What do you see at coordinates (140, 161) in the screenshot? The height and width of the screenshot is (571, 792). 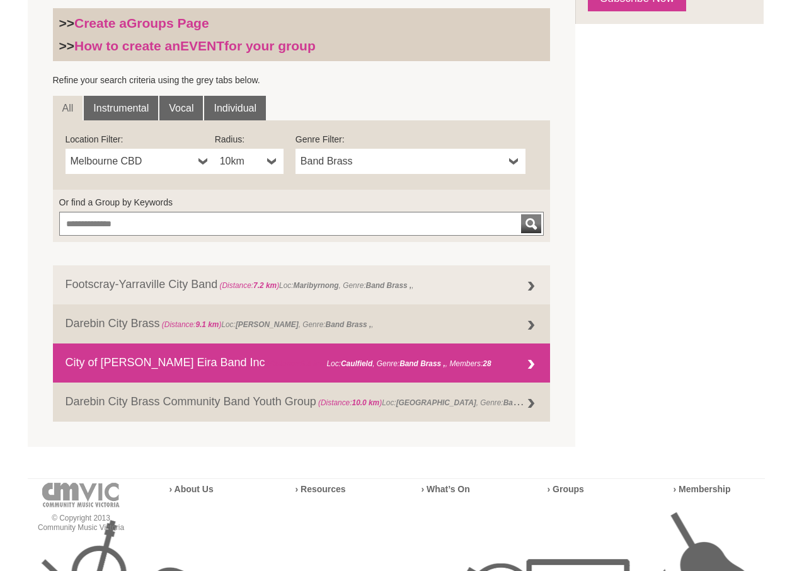 I see `a: Melbourne CBD` at bounding box center [140, 161].